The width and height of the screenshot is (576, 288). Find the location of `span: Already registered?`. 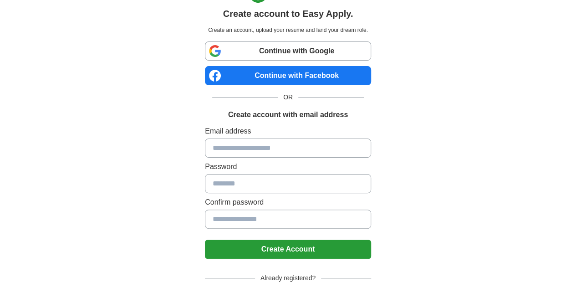

span: Already registered? is located at coordinates (288, 278).